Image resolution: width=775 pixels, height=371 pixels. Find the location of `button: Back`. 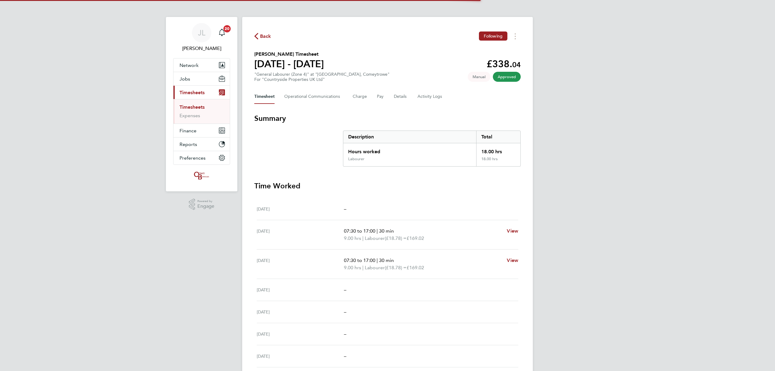

button: Back is located at coordinates (263, 36).